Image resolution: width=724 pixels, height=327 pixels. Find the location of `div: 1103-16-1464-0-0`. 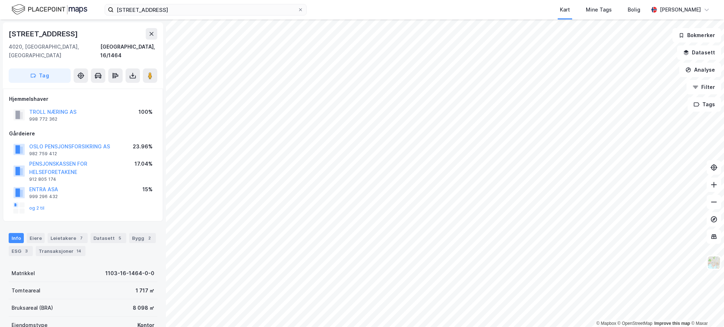

div: 1103-16-1464-0-0 is located at coordinates (130, 274).